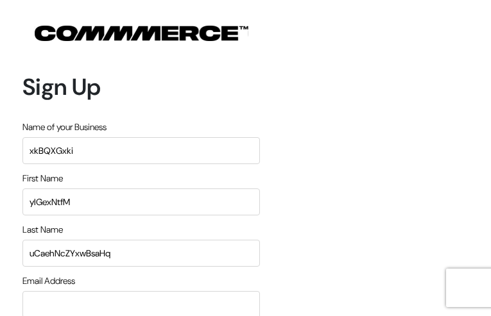 The height and width of the screenshot is (316, 491). What do you see at coordinates (42, 178) in the screenshot?
I see `label: First Name` at bounding box center [42, 178].